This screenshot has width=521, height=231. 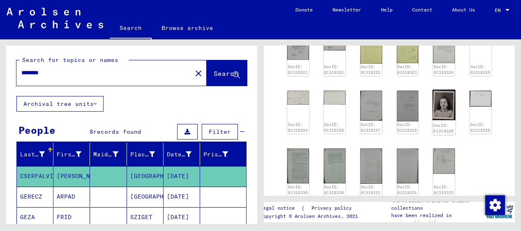 What do you see at coordinates (480, 69) in the screenshot?
I see `a: DocID: 81318325` at bounding box center [480, 69].